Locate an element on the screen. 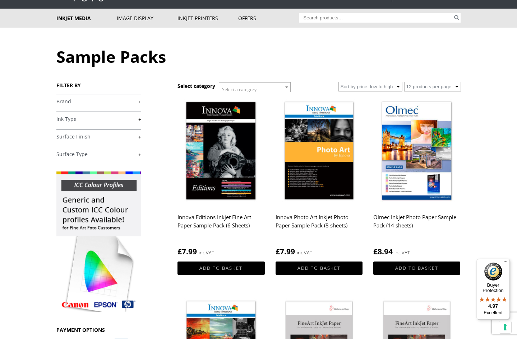  a: Innova Photo Art Inkjet Photo Paper Sample Pack (8 sheets) £7.99 inc VAT is located at coordinates (319, 177).